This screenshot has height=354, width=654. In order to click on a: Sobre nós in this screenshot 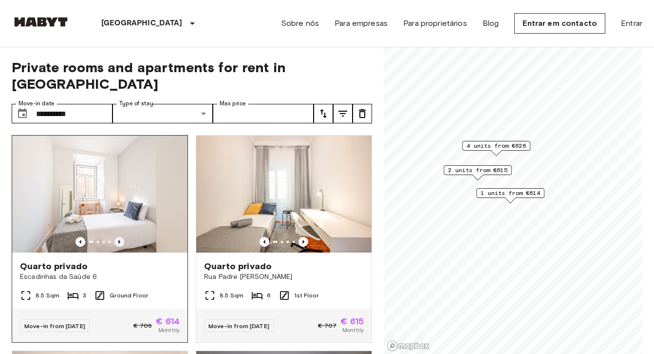, I will do `click(300, 23)`.